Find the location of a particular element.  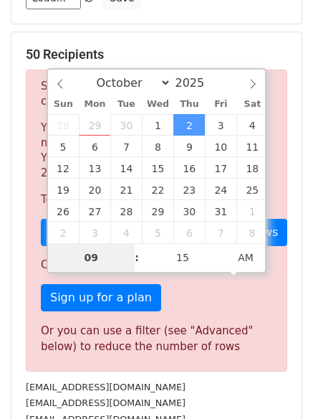

span: October 4, 2025 is located at coordinates (252, 125).